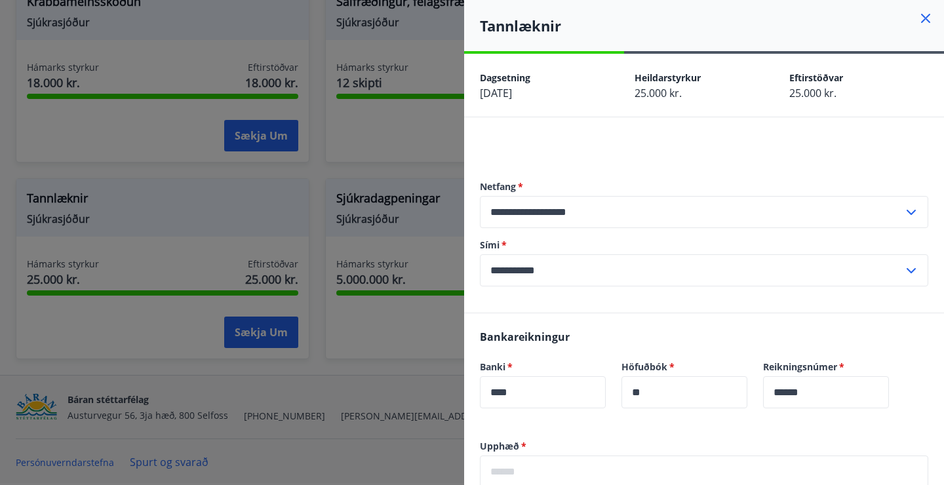  What do you see at coordinates (816, 77) in the screenshot?
I see `span: Eftirstöðvar` at bounding box center [816, 77].